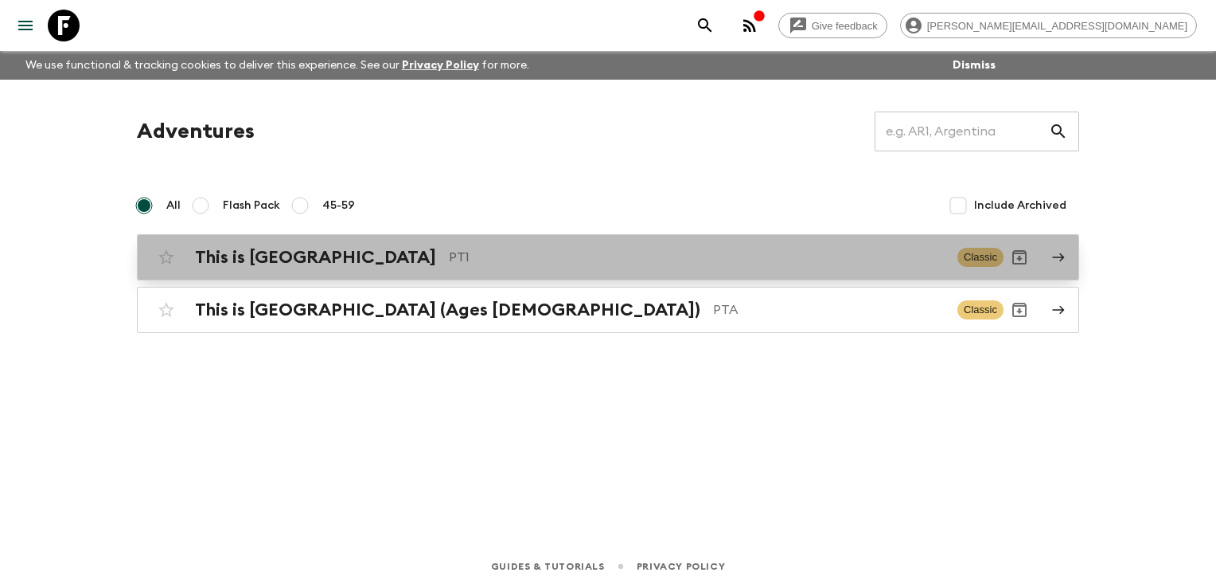 The image size is (1216, 588). I want to click on span: Include Archived, so click(1021, 205).